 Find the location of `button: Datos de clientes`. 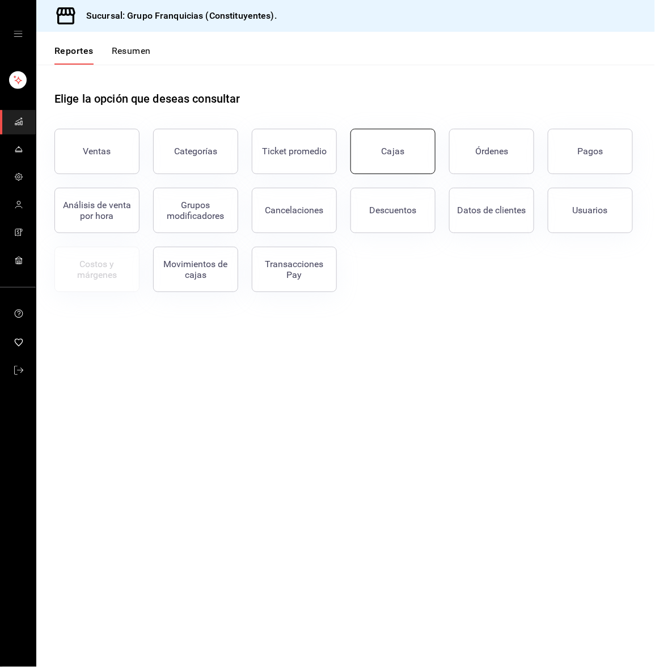

button: Datos de clientes is located at coordinates (492, 211).